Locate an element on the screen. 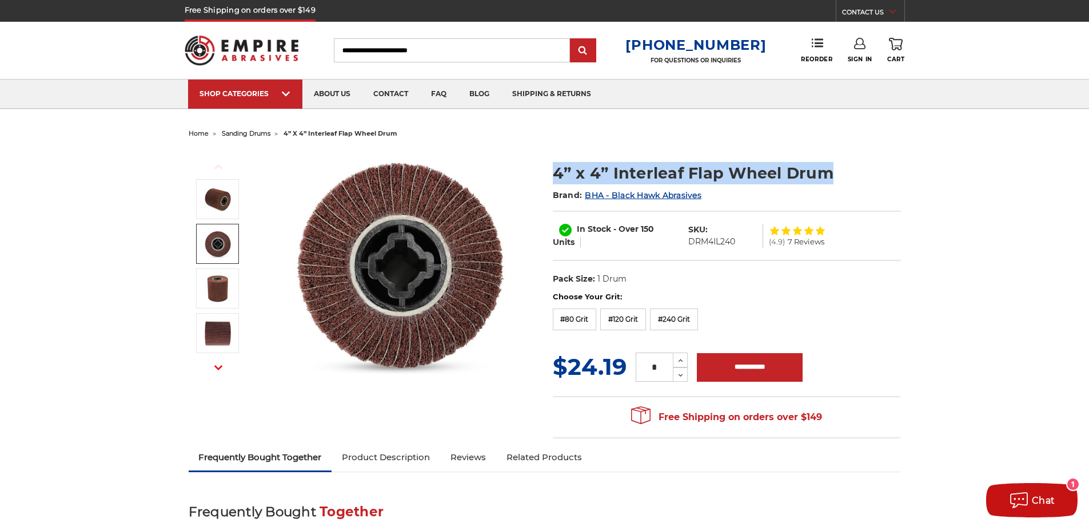  span: - Over is located at coordinates (626, 229).